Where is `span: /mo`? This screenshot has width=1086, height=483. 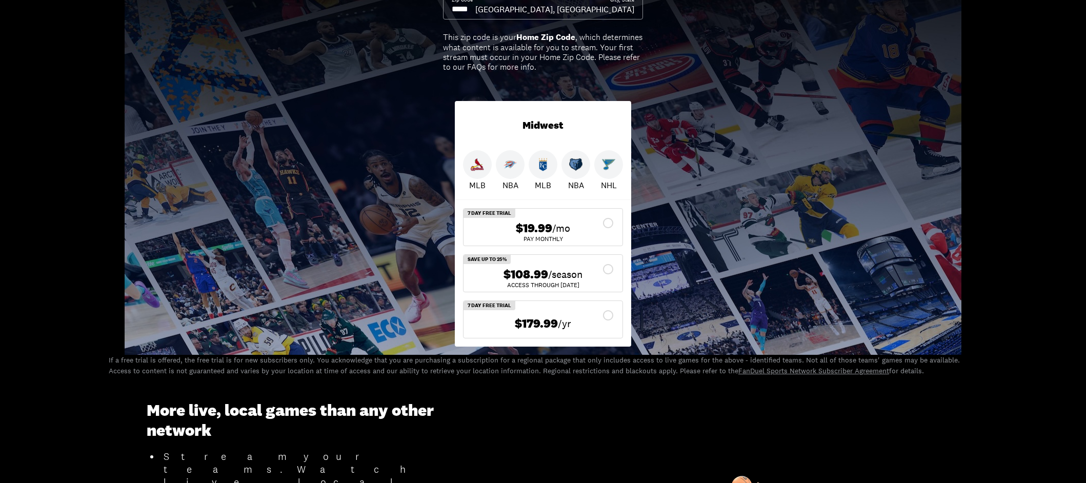 span: /mo is located at coordinates (561, 228).